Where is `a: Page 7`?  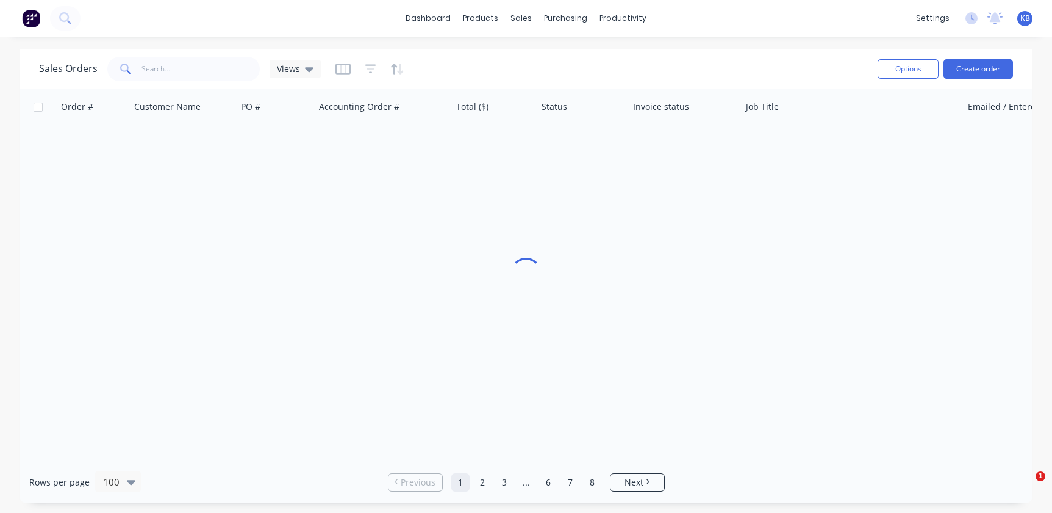 a: Page 7 is located at coordinates (570, 482).